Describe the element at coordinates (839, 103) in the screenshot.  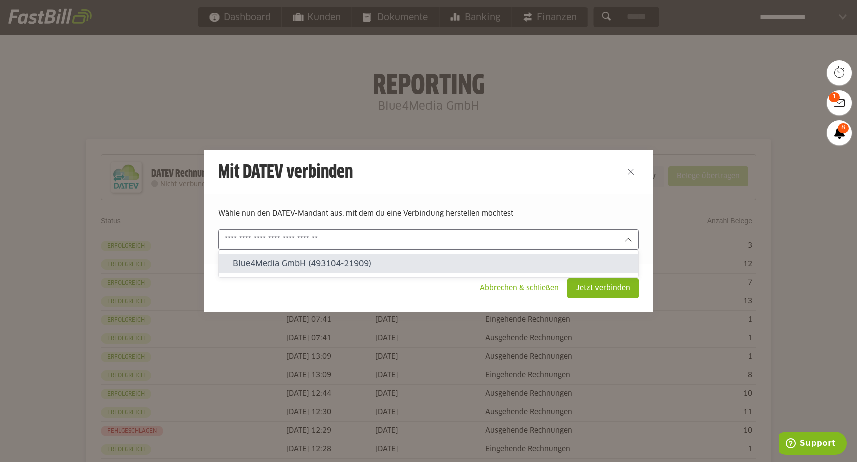
I see `a: 1` at that location.